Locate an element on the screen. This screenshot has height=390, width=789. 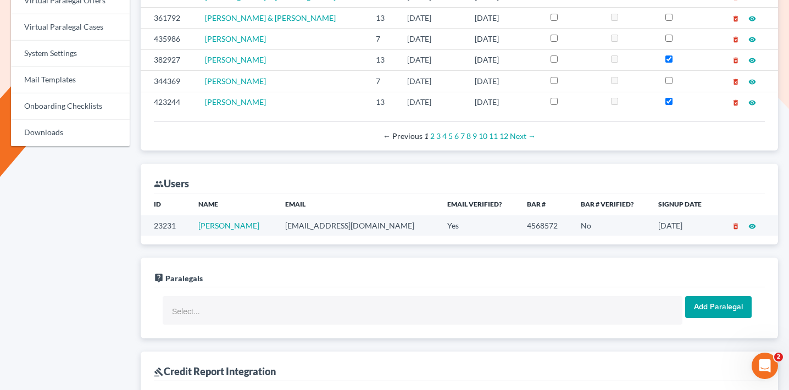
a: Page 9 is located at coordinates (475, 136).